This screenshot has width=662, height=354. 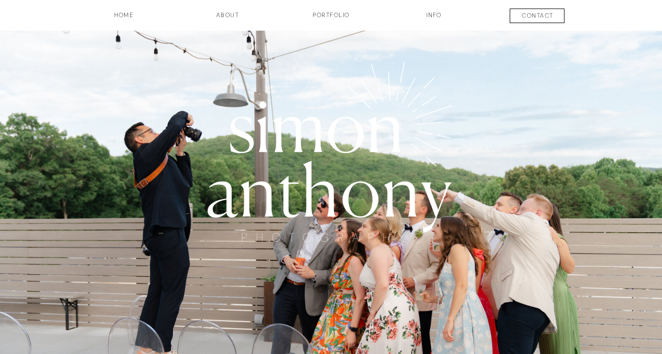 I want to click on h3: Portfolio, so click(x=331, y=19).